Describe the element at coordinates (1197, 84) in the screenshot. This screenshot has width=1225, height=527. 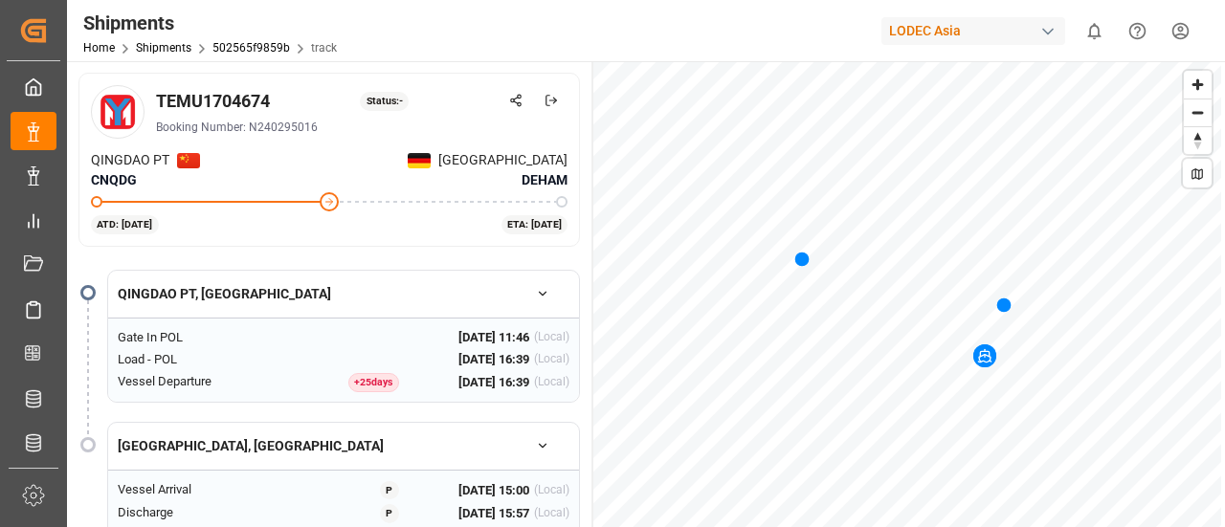
I see `button: Zoom in` at that location.